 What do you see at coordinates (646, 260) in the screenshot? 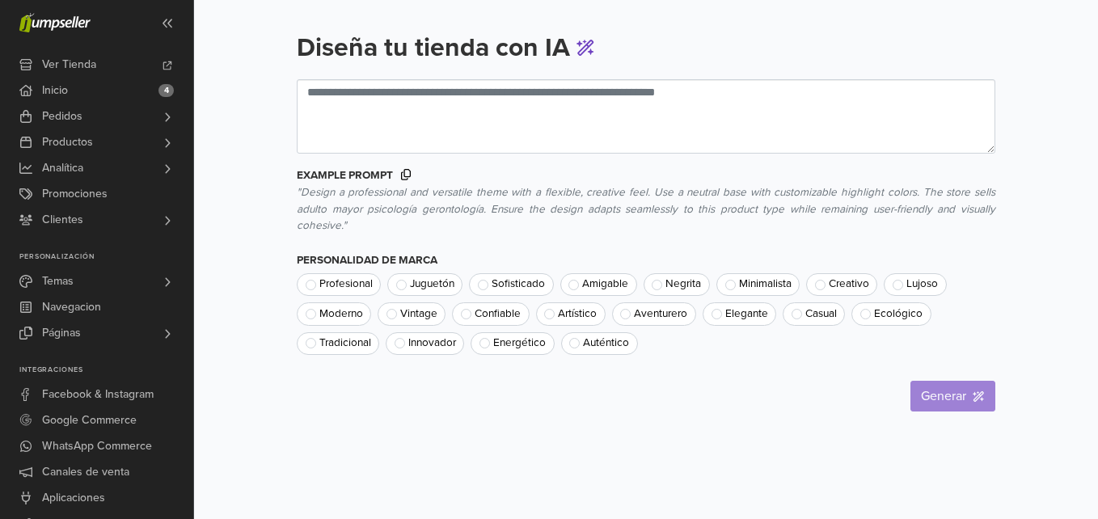
I see `h4: Personalidad de marca` at bounding box center [646, 260].